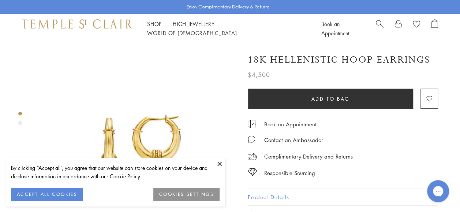  Describe the element at coordinates (379, 29) in the screenshot. I see `a: Search` at that location.